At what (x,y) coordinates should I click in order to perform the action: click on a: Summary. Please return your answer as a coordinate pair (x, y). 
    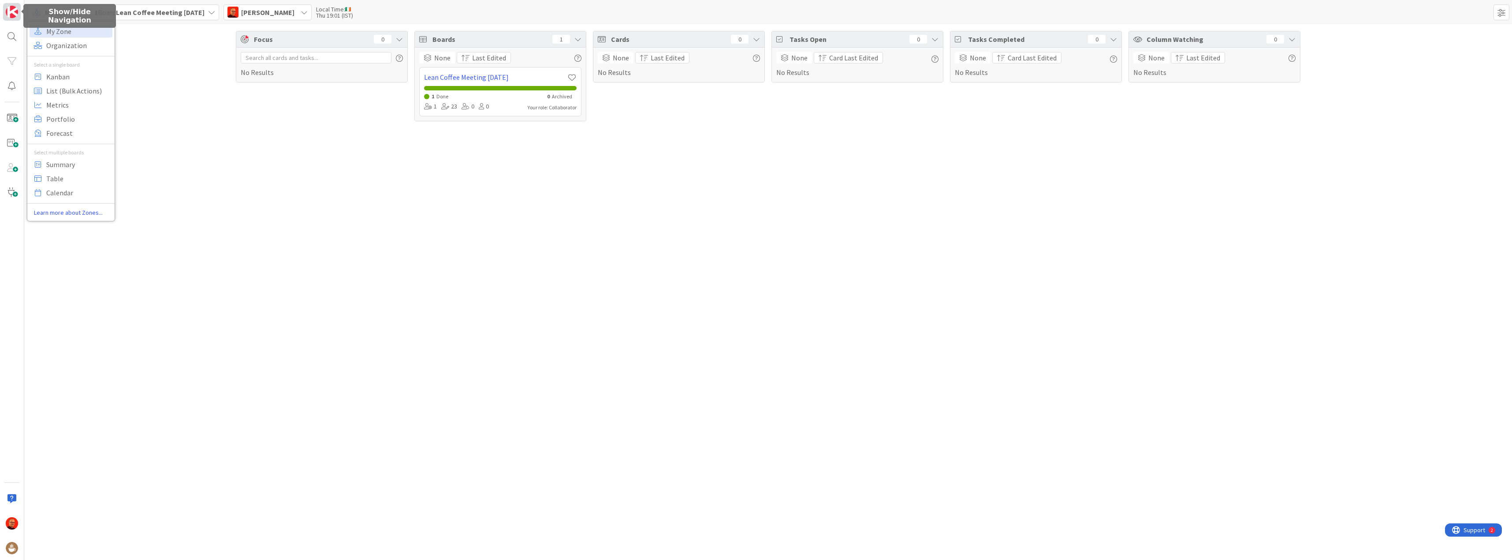
    Looking at the image, I should click on (71, 164).